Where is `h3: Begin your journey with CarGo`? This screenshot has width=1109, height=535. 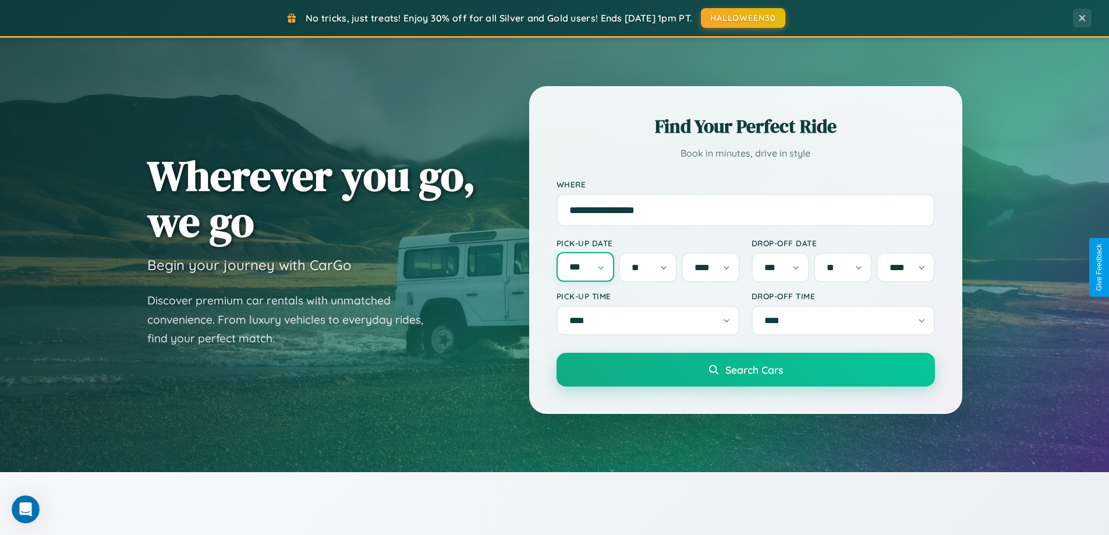 h3: Begin your journey with CarGo is located at coordinates (249, 265).